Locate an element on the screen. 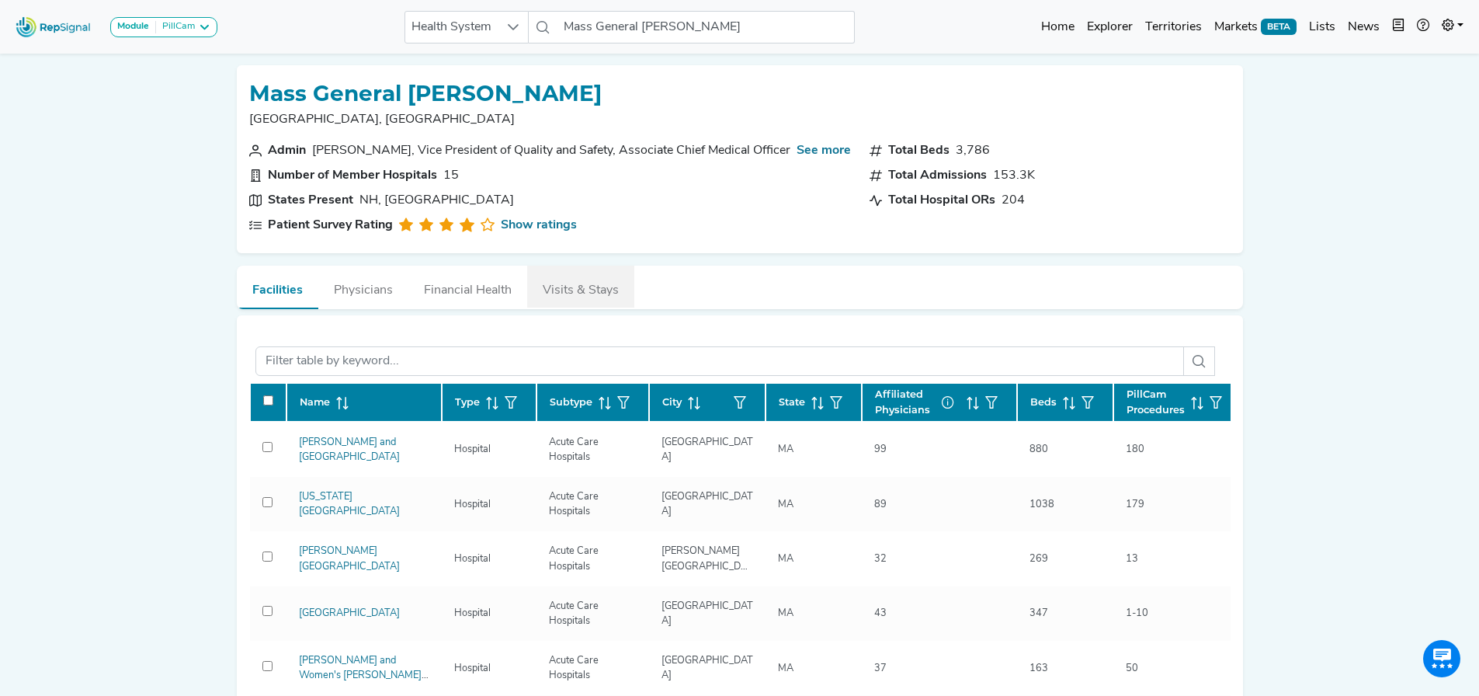  button: Financial Health is located at coordinates (467, 287).